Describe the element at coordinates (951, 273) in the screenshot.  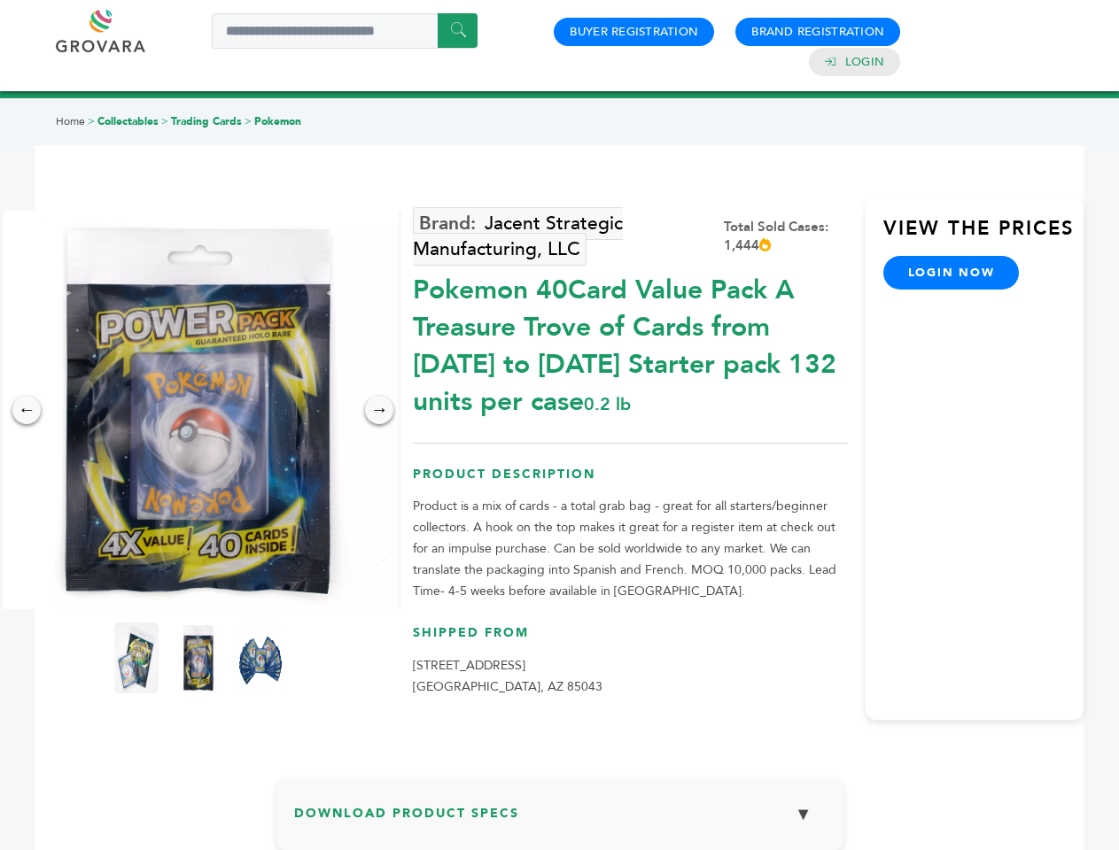
I see `a: login now` at that location.